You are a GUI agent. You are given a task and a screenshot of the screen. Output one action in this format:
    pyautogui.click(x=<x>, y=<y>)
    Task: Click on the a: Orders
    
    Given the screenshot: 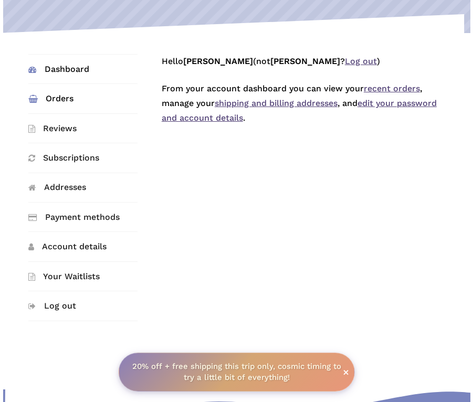 What is the action you would take?
    pyautogui.click(x=83, y=98)
    